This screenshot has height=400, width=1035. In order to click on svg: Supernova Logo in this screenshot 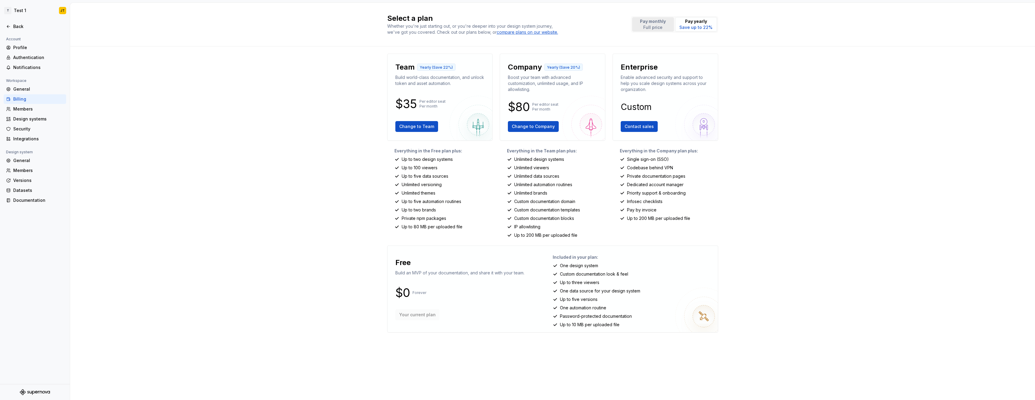, I will do `click(35, 392)`.